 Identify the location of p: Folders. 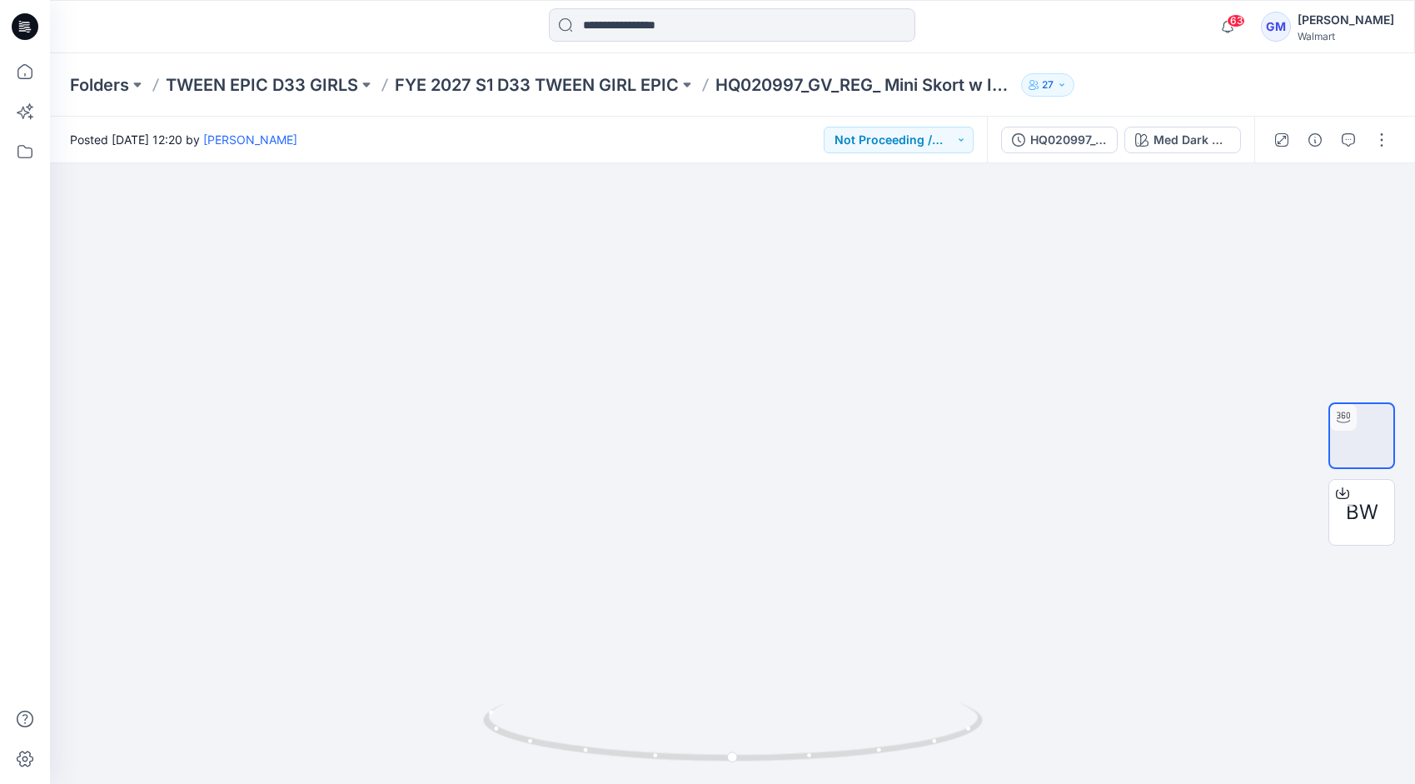
(99, 85).